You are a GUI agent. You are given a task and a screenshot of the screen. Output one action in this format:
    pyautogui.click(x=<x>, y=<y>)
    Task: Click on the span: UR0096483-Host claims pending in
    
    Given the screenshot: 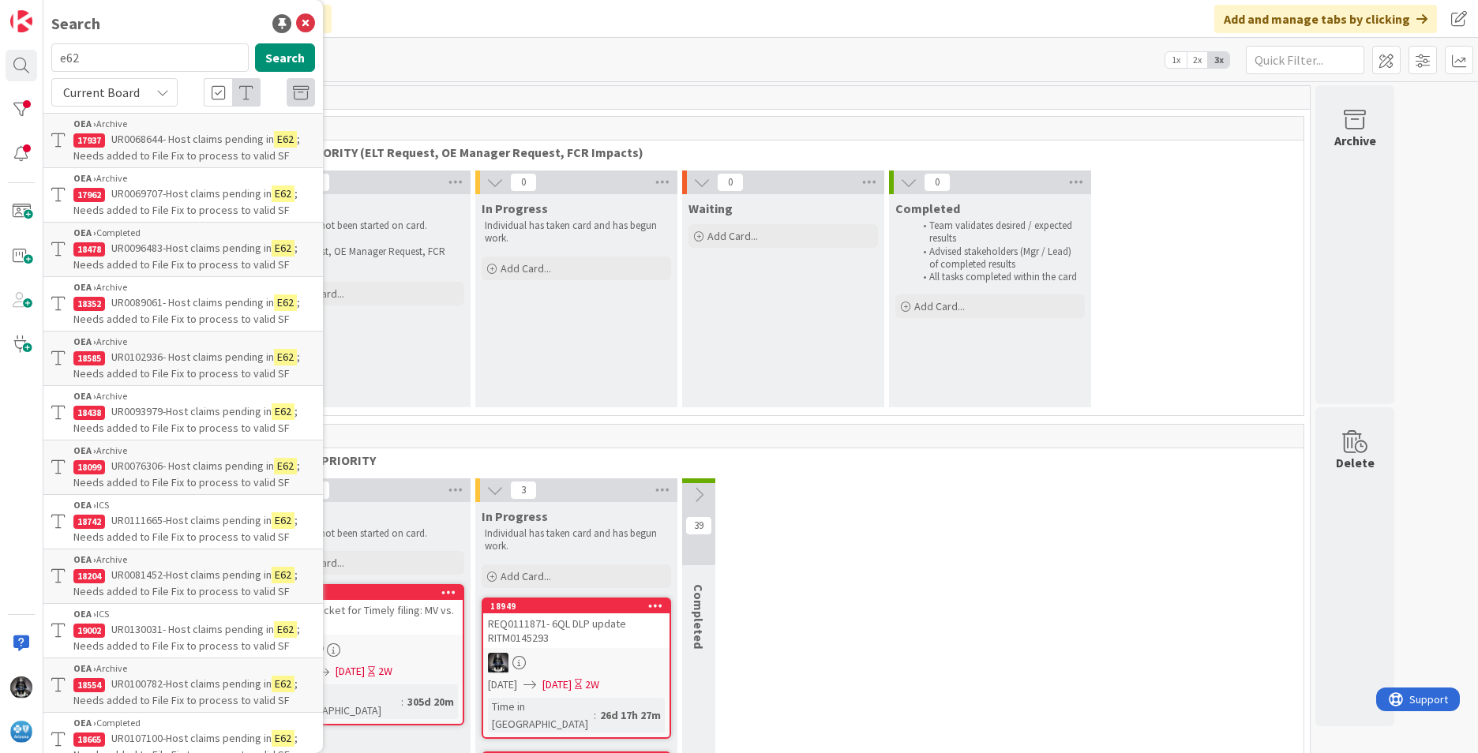 What is the action you would take?
    pyautogui.click(x=191, y=248)
    